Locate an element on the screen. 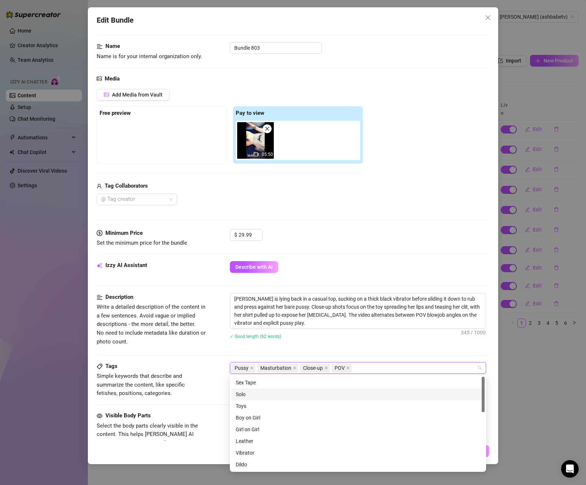 This screenshot has width=586, height=485. strong: Izzy AI Assistant is located at coordinates (126, 265).